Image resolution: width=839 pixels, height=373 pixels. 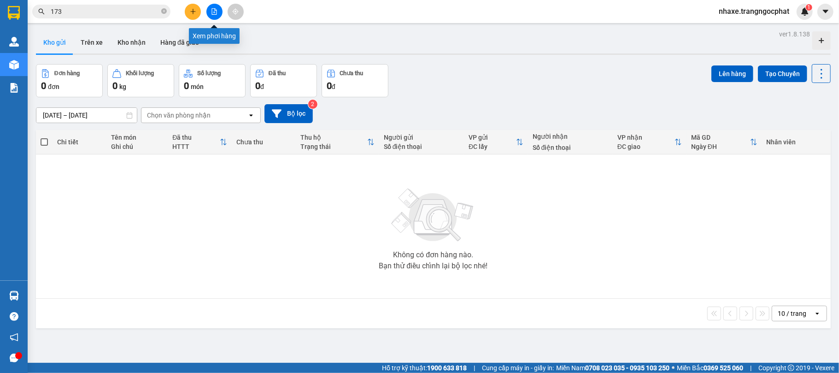 I want to click on div: HTTT, so click(x=196, y=147).